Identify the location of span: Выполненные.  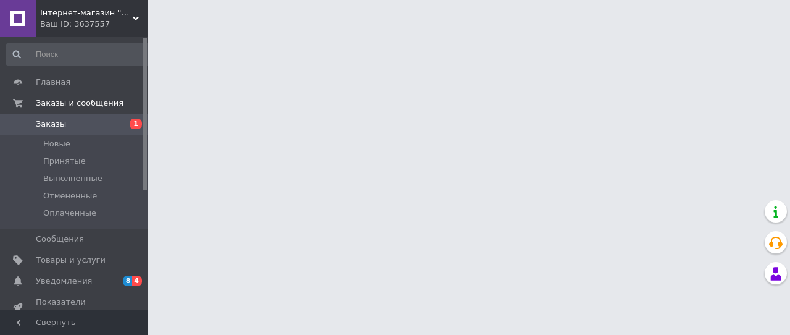
(73, 178).